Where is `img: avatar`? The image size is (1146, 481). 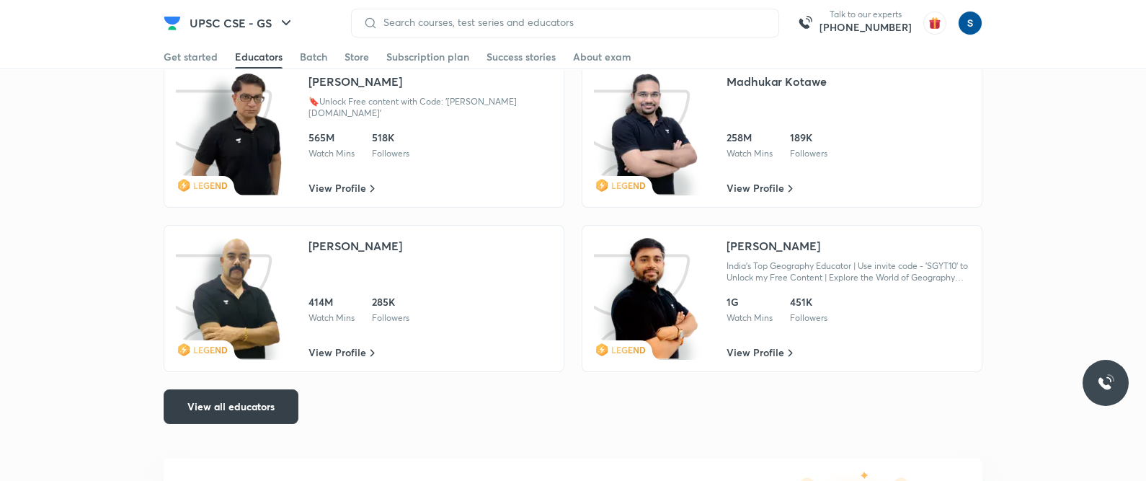
img: avatar is located at coordinates (935, 23).